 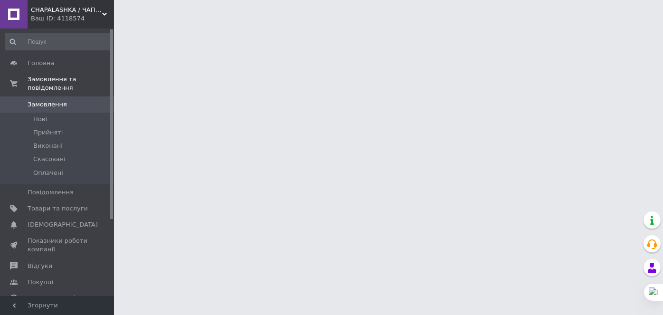 I want to click on span: Показники роботи компанії, so click(x=57, y=245).